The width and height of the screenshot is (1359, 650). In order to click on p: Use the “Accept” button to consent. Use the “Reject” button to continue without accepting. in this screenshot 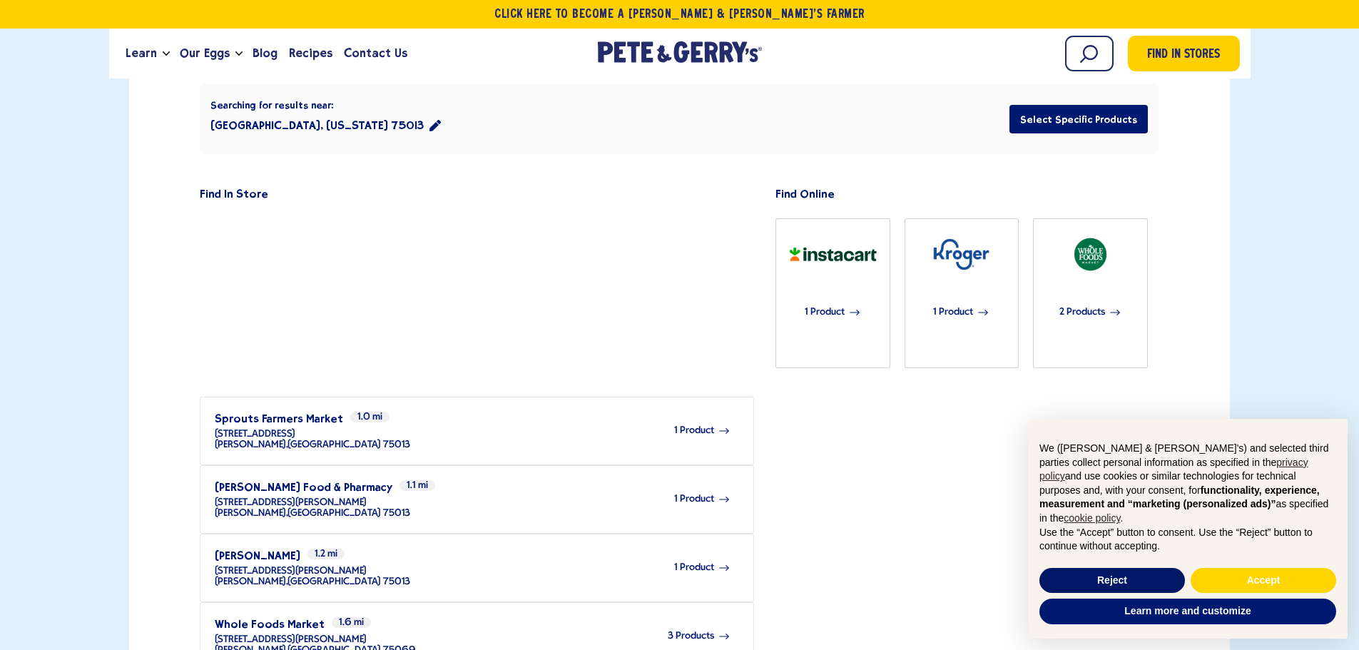, I will do `click(1187, 539)`.